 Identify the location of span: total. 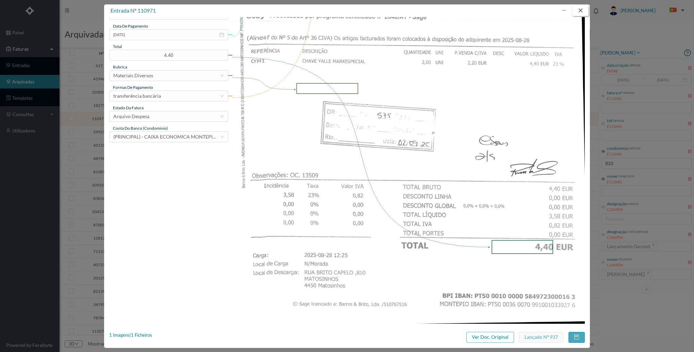
(117, 46).